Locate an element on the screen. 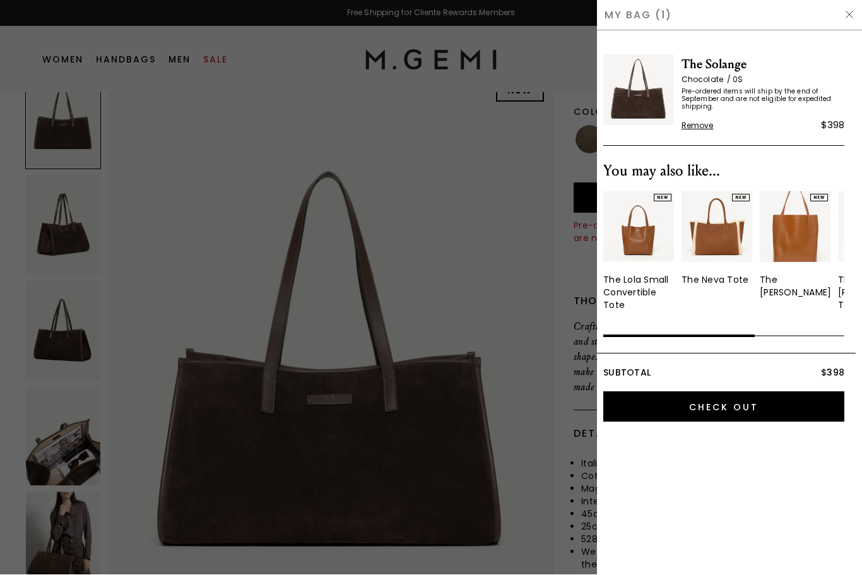  span: The Solange is located at coordinates (763, 65).